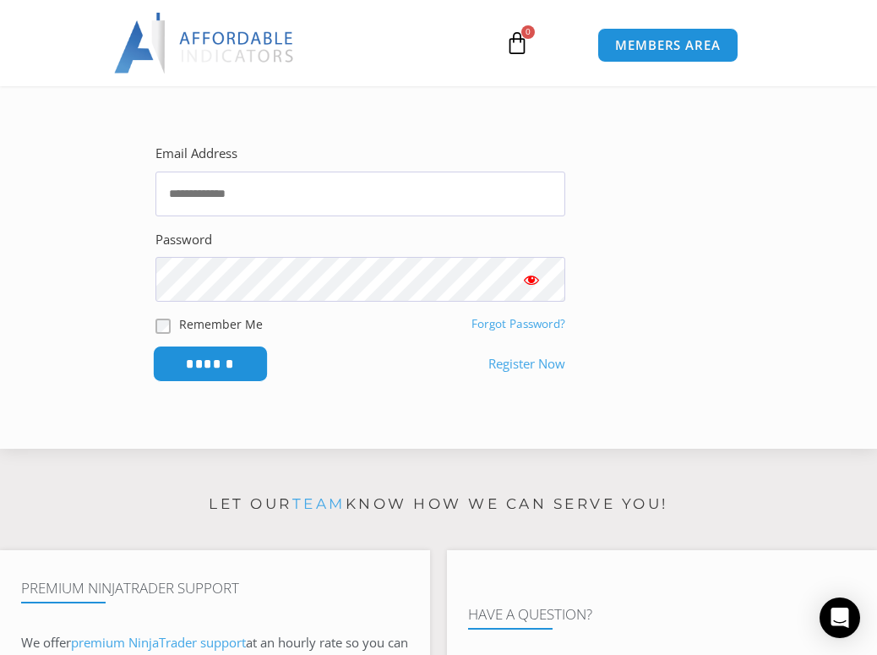  Describe the element at coordinates (662, 614) in the screenshot. I see `h4: Have A Question?` at that location.